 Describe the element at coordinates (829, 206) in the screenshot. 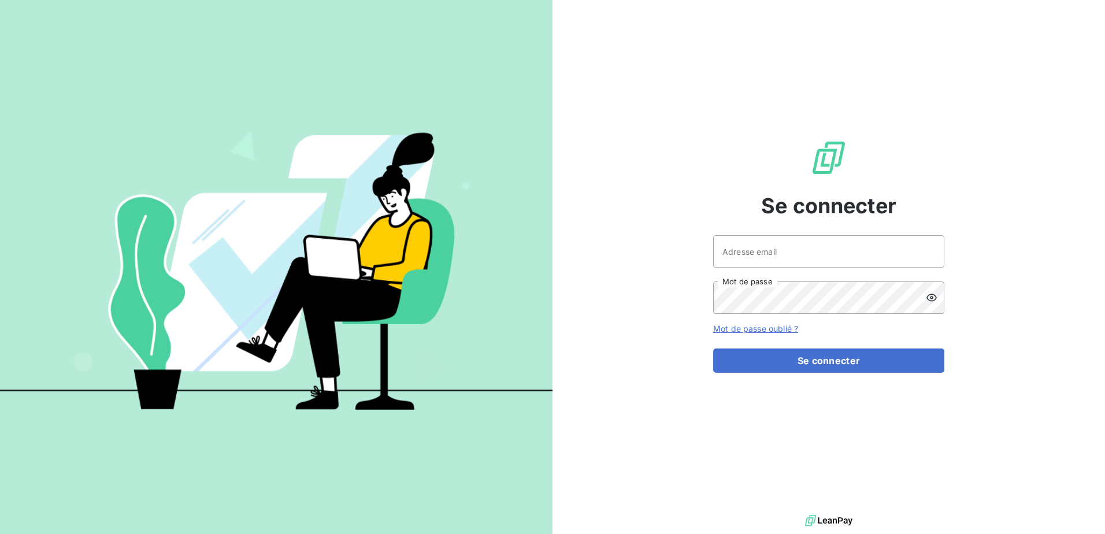

I see `span: Se connecter` at that location.